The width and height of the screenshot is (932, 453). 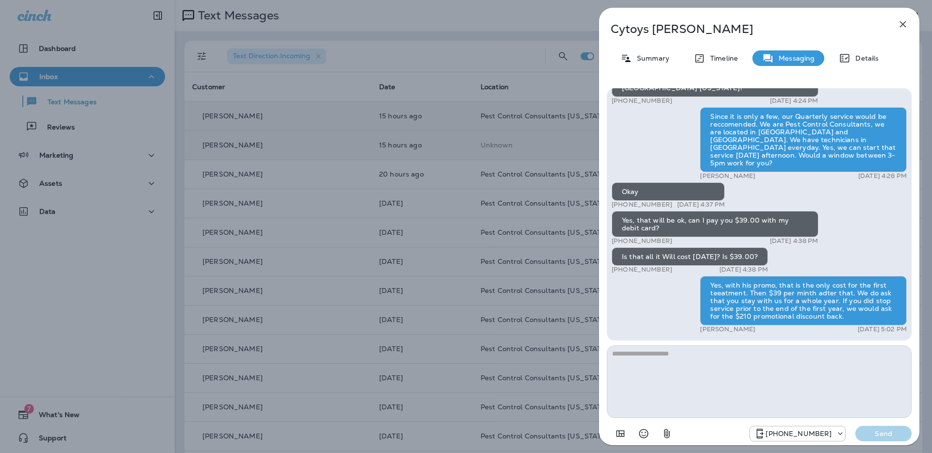 I want to click on p: Messaging, so click(x=794, y=58).